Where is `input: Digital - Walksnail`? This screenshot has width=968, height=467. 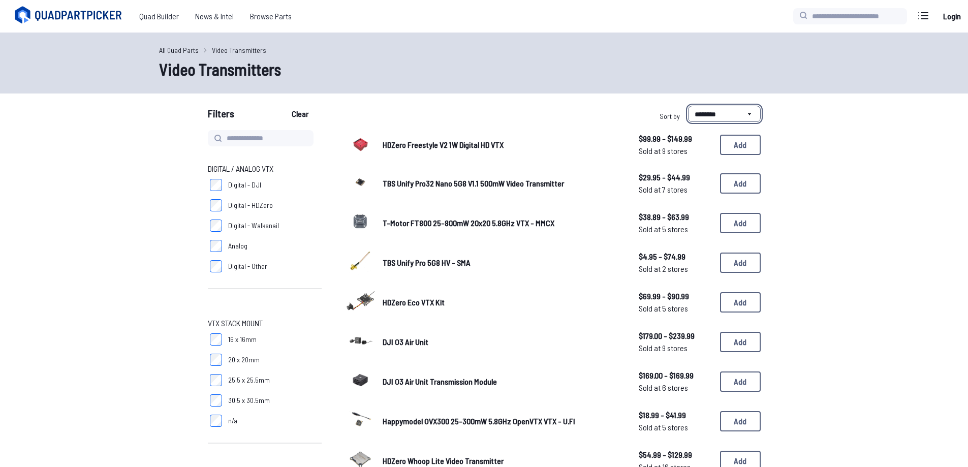
input: Digital - Walksnail is located at coordinates (216, 226).